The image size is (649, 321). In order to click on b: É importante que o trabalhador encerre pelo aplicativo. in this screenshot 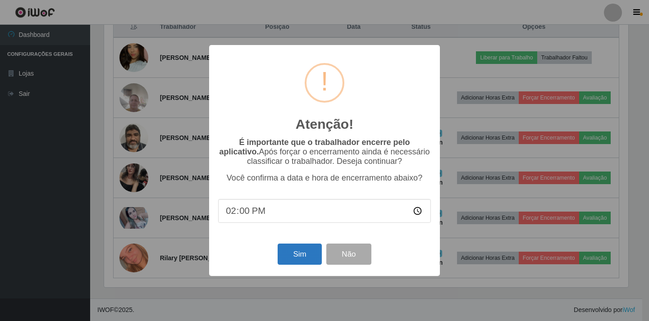, I will do `click(314, 147)`.